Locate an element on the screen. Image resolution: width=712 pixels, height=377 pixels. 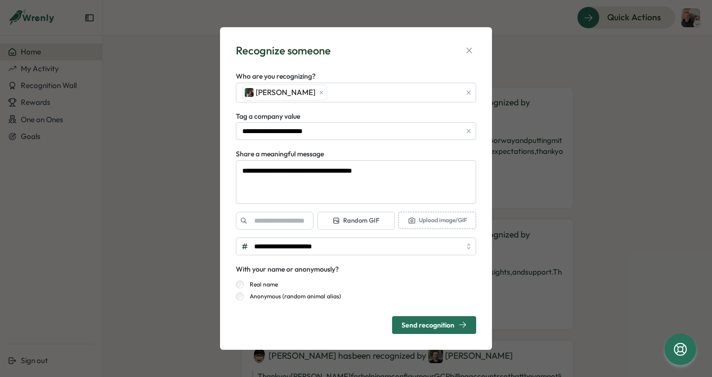
div: Send recognition is located at coordinates (434, 324).